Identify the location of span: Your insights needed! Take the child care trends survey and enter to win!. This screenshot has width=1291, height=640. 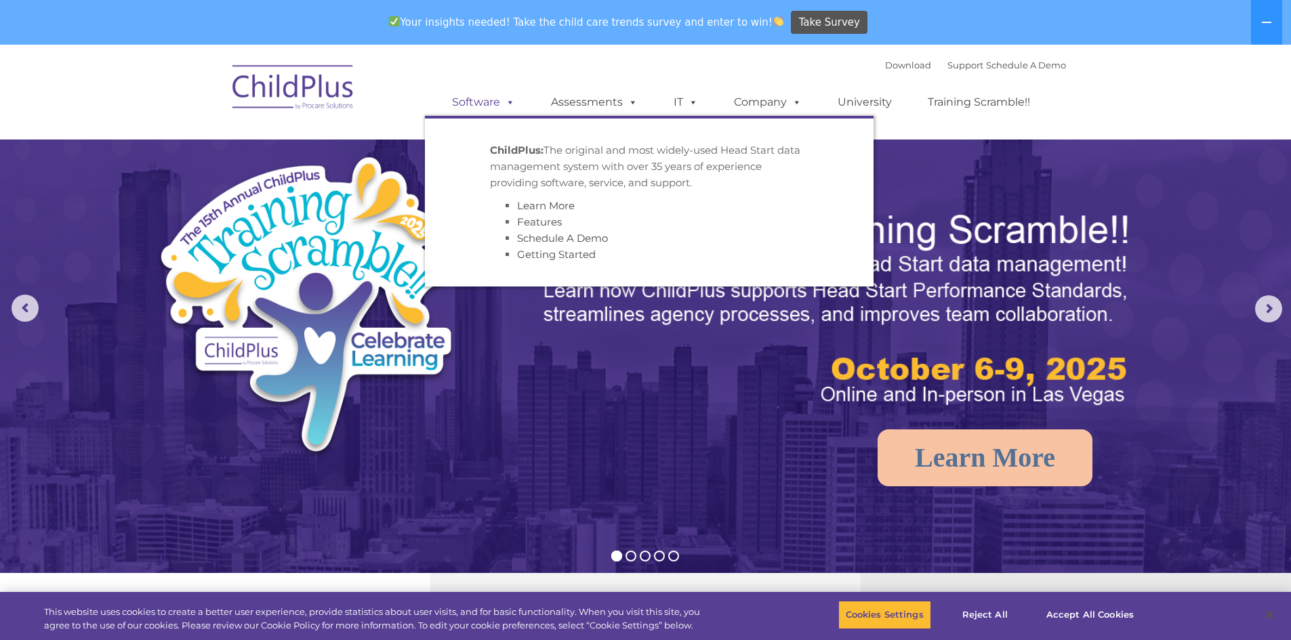
(586, 22).